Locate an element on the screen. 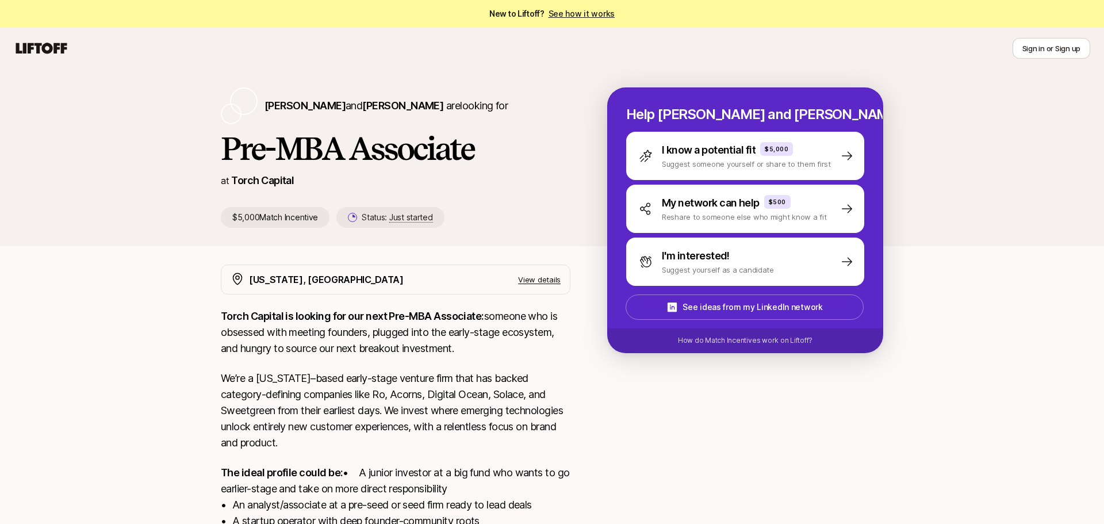  strong: The ideal profile could be: is located at coordinates (282, 472).